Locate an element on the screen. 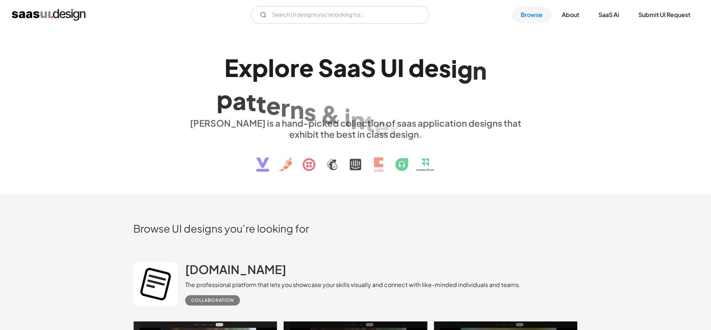  div: x is located at coordinates (245, 67).